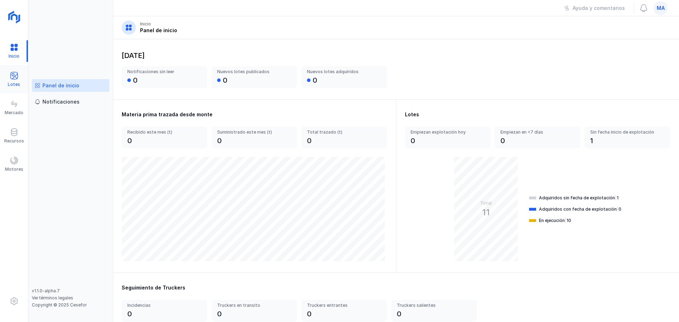 The image size is (679, 322). I want to click on div: Adquiridos con fecha de explotación 0, so click(580, 209).